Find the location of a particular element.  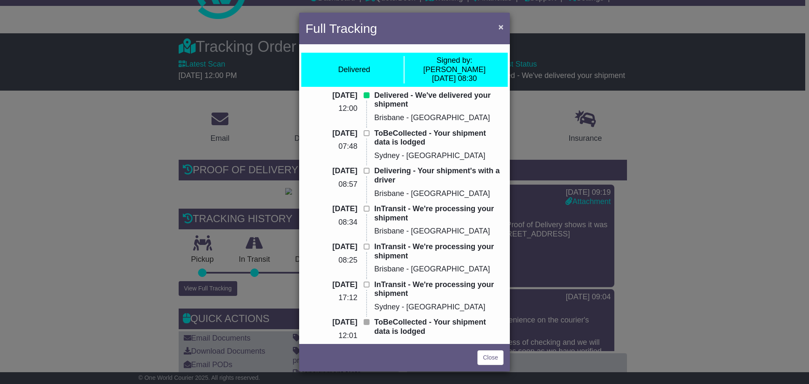

div: Delivered is located at coordinates (354, 70).